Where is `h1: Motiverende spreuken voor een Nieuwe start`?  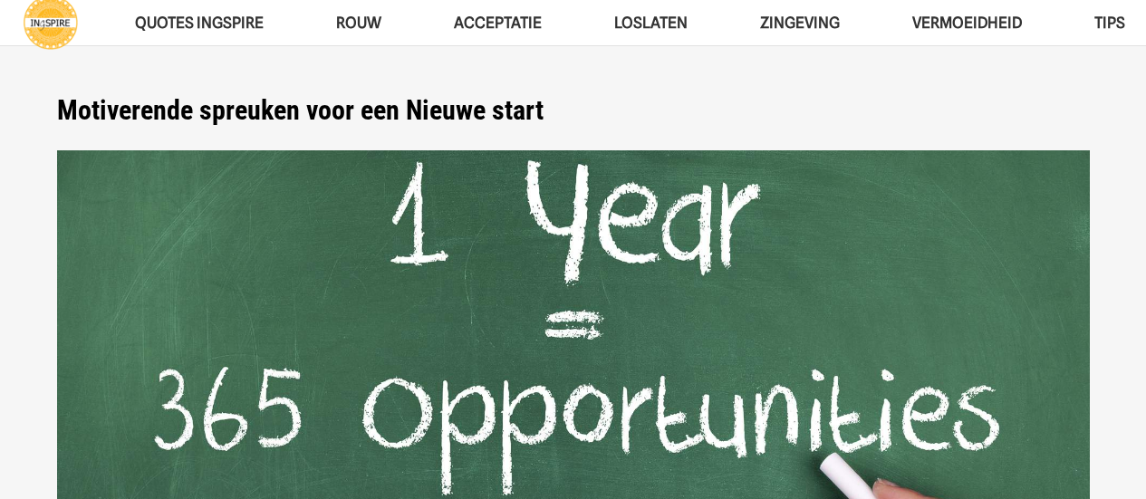 h1: Motiverende spreuken voor een Nieuwe start is located at coordinates (573, 111).